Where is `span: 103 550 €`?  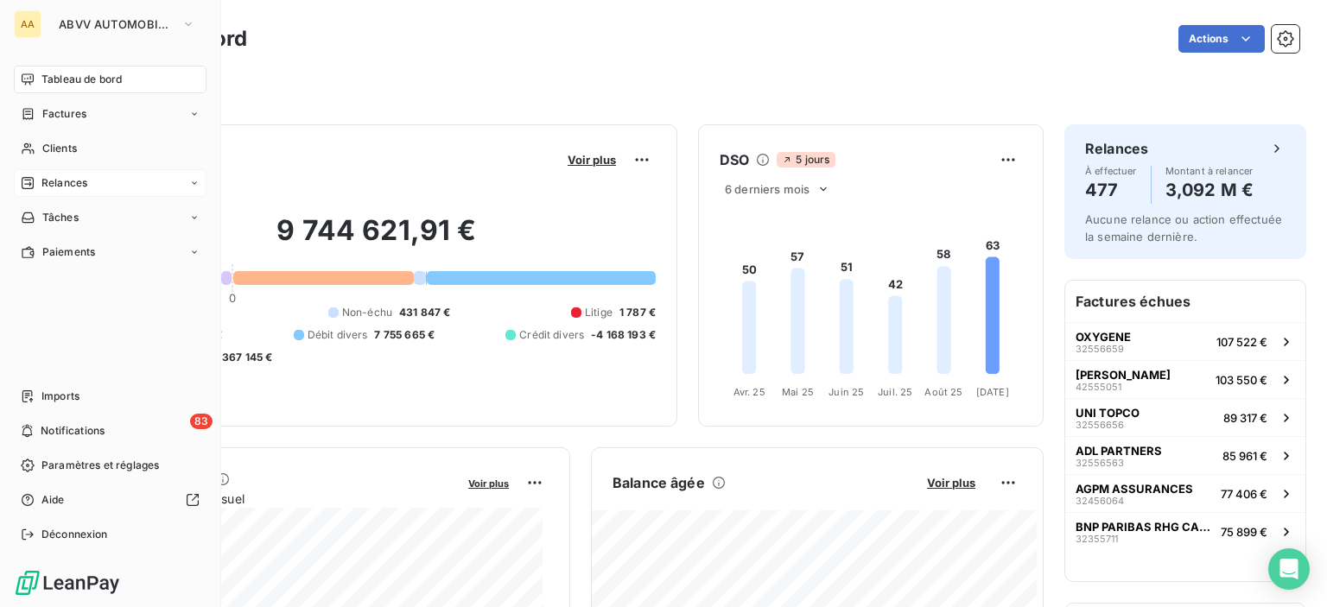 span: 103 550 € is located at coordinates (1241, 380).